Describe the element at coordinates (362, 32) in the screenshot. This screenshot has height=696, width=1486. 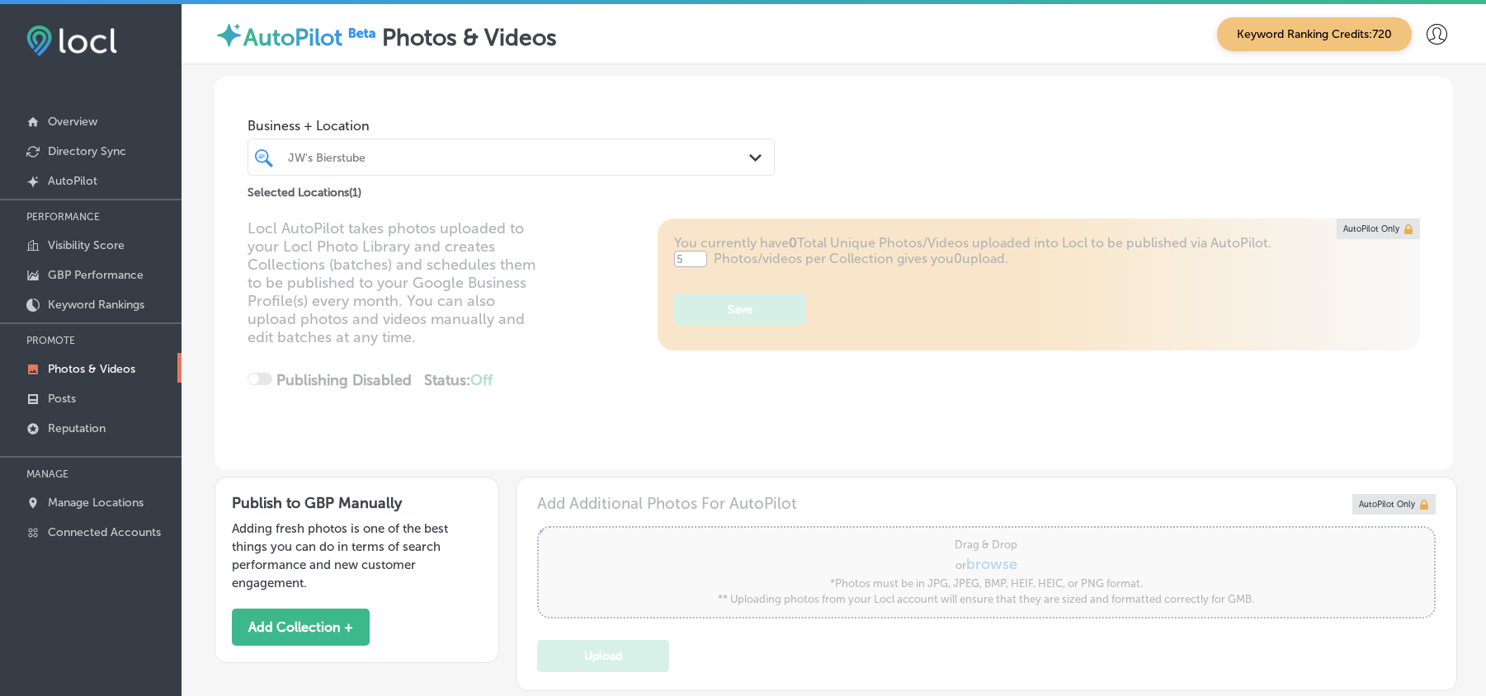
I see `img: Beta` at that location.